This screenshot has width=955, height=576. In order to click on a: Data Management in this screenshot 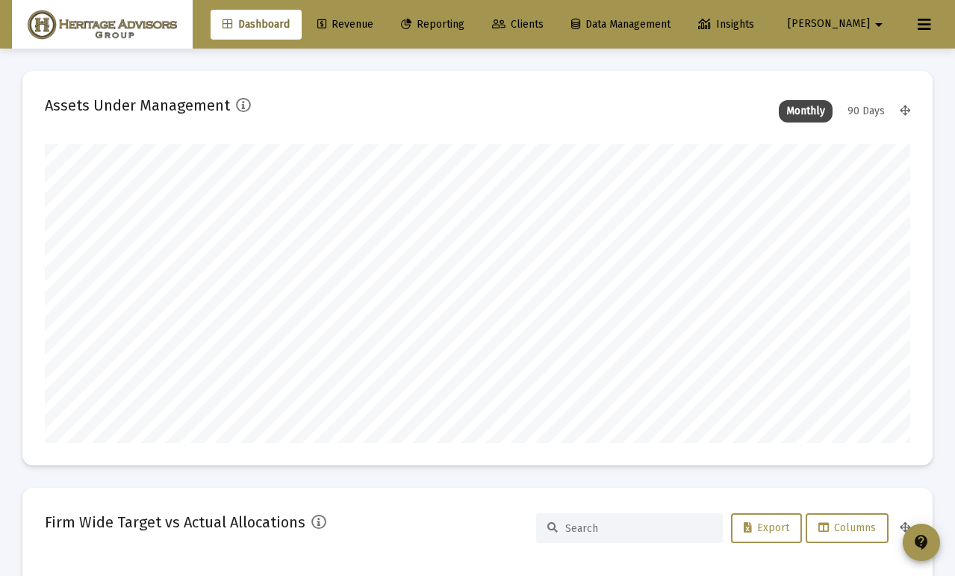, I will do `click(620, 25)`.